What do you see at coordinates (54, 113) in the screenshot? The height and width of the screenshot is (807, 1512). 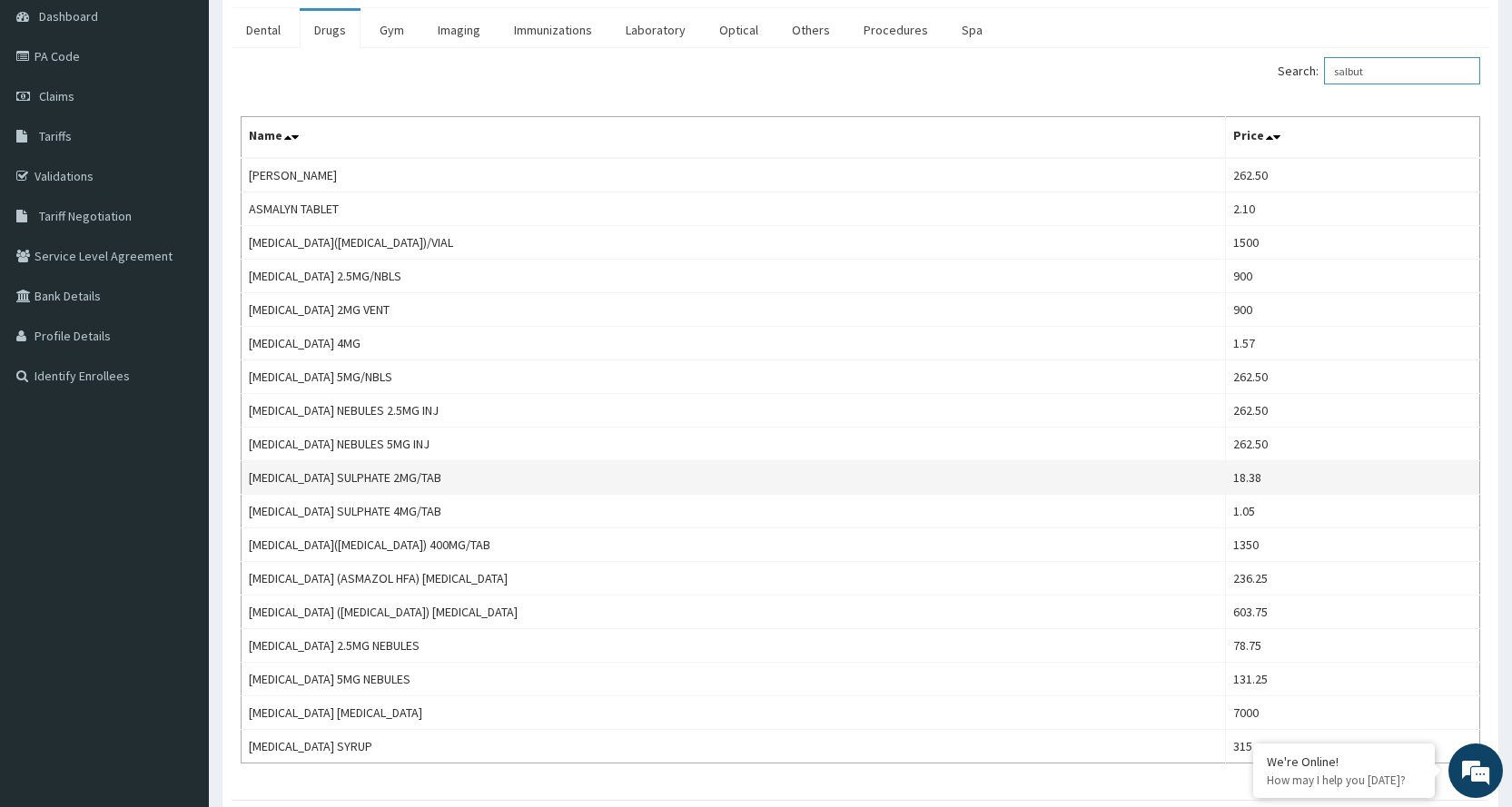 I see `img: d_794563401_company_1708531726252_794563401` at bounding box center [54, 113].